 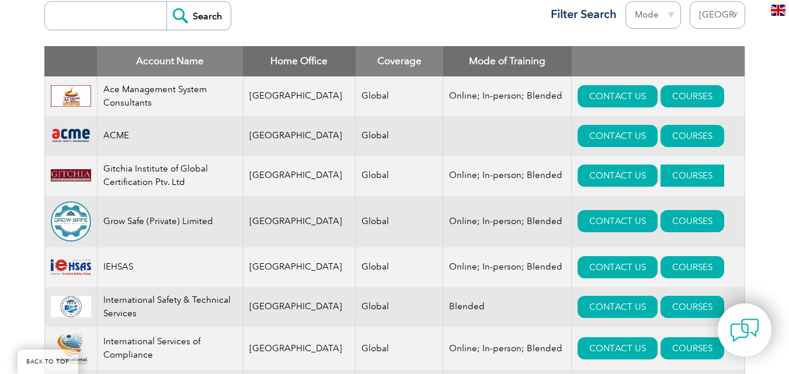 I want to click on img: c8bed0e6-59d5-ee11-904c-002248931104-logo.png, so click(x=71, y=176).